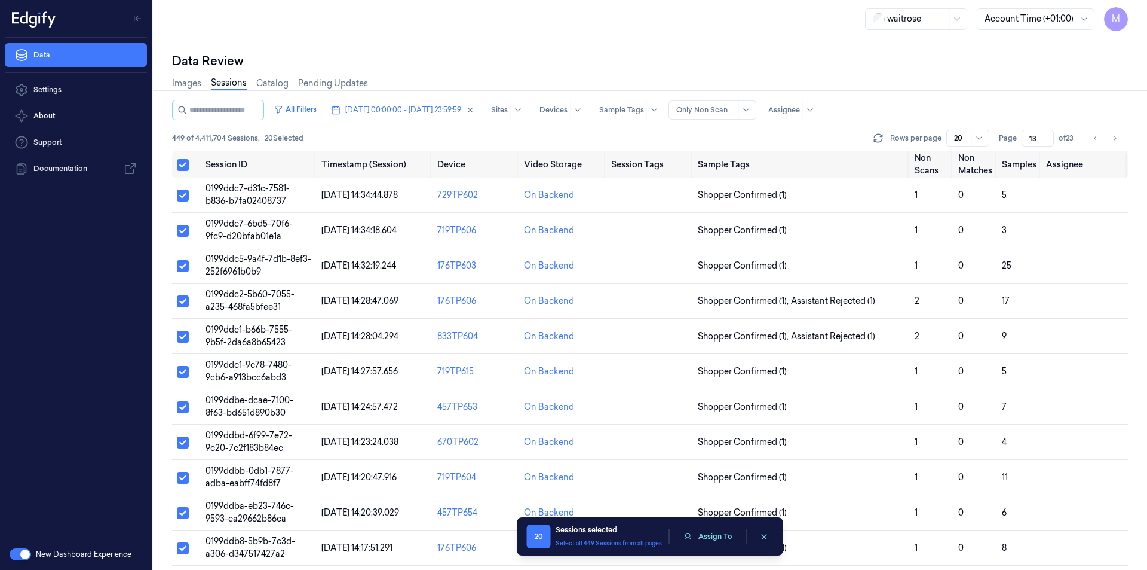 The width and height of the screenshot is (1147, 570). I want to click on th: Sample Tags, so click(801, 164).